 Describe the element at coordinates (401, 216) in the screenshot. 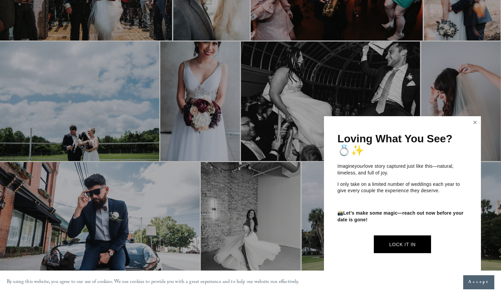

I see `strong: Let’s make some magic—reach out now before your date is gone!` at that location.